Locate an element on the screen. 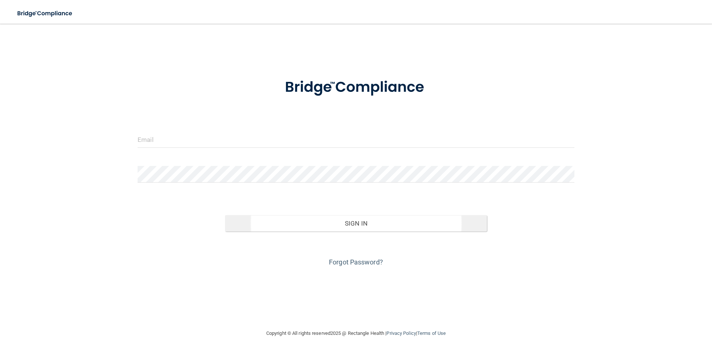 The image size is (712, 353). input: Email is located at coordinates (356, 139).